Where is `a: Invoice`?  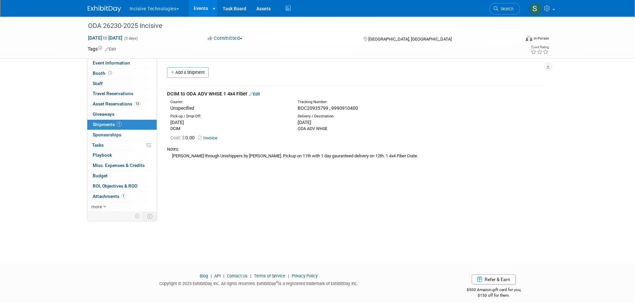
a: Invoice is located at coordinates (209, 138).